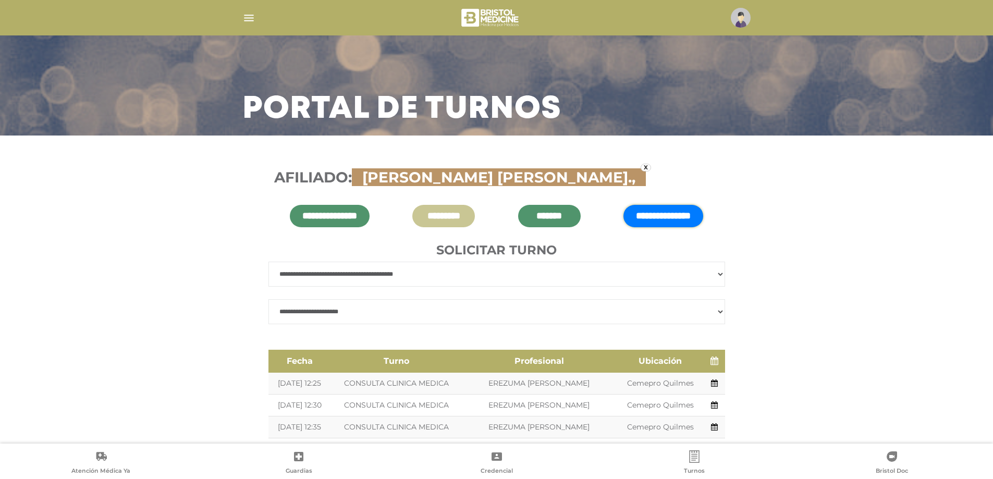 The height and width of the screenshot is (479, 993). Describe the element at coordinates (892, 472) in the screenshot. I see `span: Bristol Doc` at that location.